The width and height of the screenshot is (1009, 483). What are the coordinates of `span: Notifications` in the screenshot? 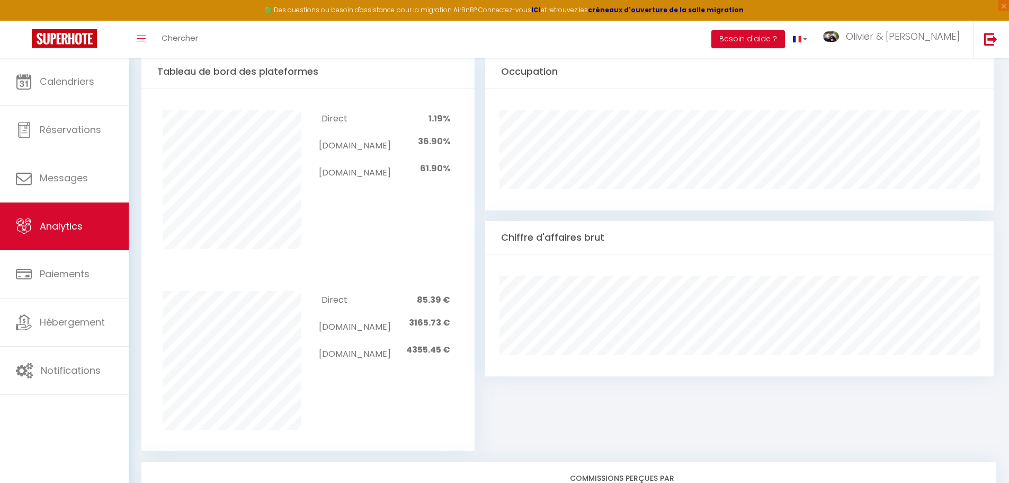 It's located at (70, 370).